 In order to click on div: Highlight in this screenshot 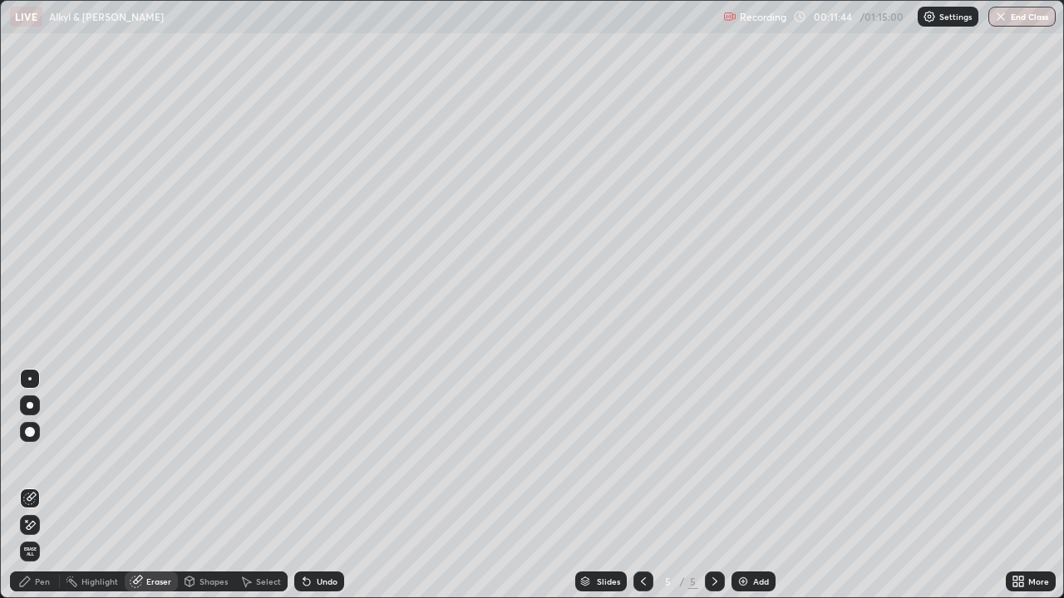, I will do `click(100, 582)`.